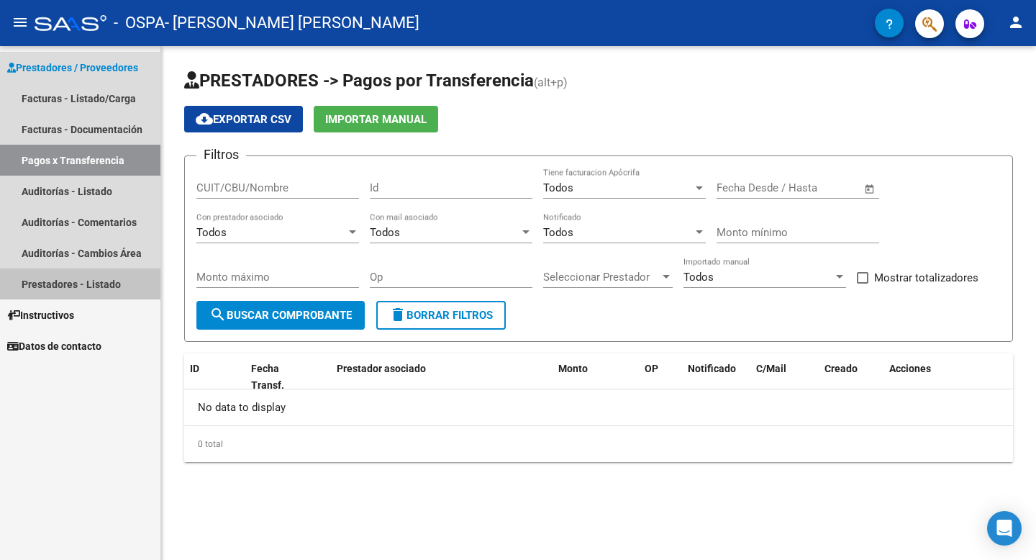  I want to click on datatable-header-cell: Acciones, so click(948, 377).